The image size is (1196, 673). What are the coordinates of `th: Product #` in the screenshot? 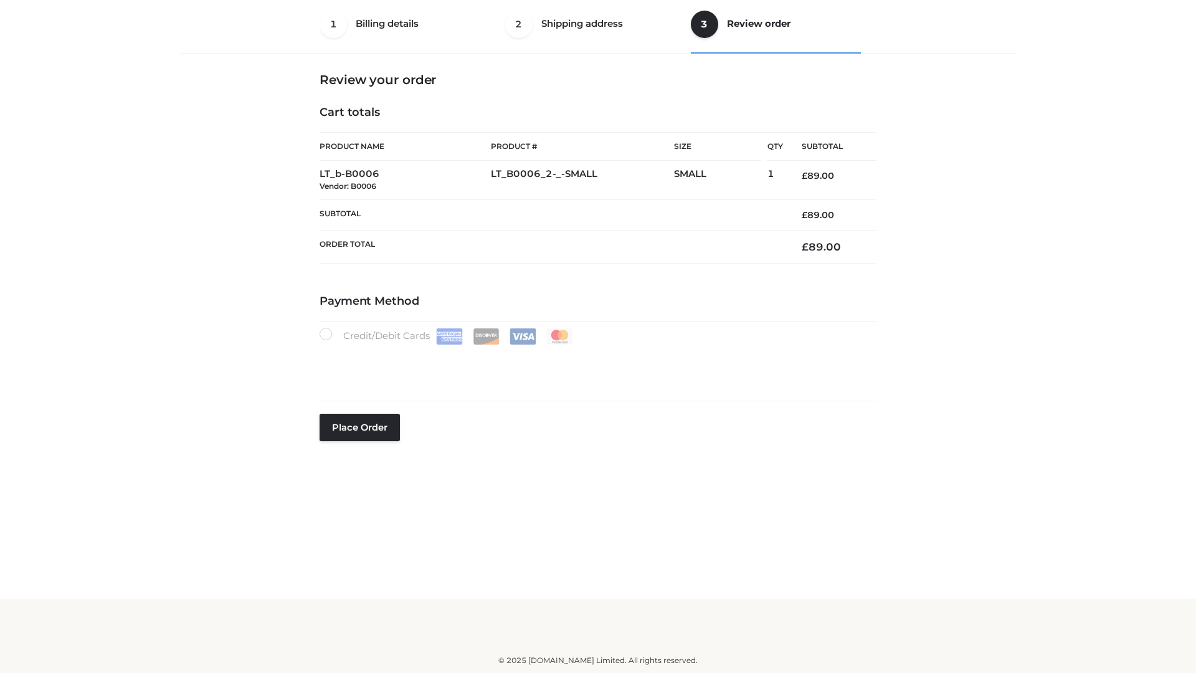 It's located at (583, 146).